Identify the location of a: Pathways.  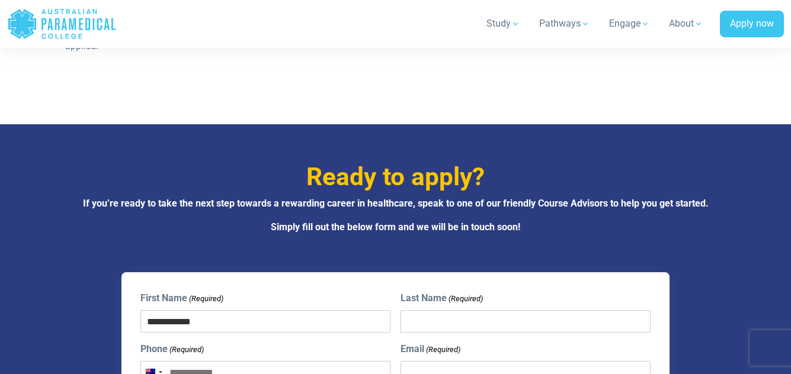
(565, 24).